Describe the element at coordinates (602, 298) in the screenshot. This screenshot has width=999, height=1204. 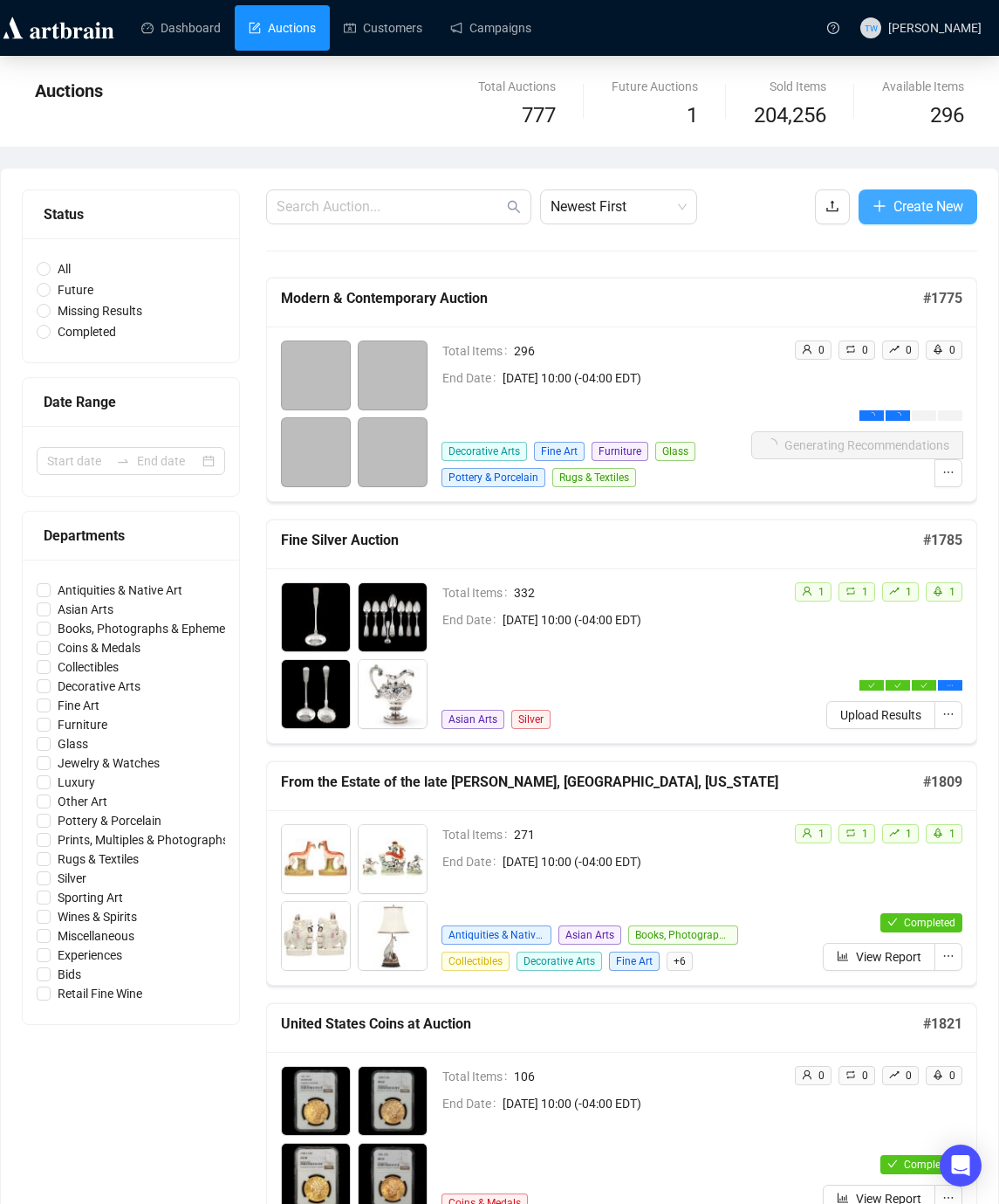
I see `h5: Modern & Contemporary Auction` at that location.